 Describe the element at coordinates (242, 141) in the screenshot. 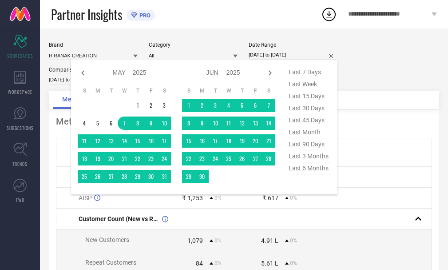

I see `td: Thu Jun 19 2025` at that location.